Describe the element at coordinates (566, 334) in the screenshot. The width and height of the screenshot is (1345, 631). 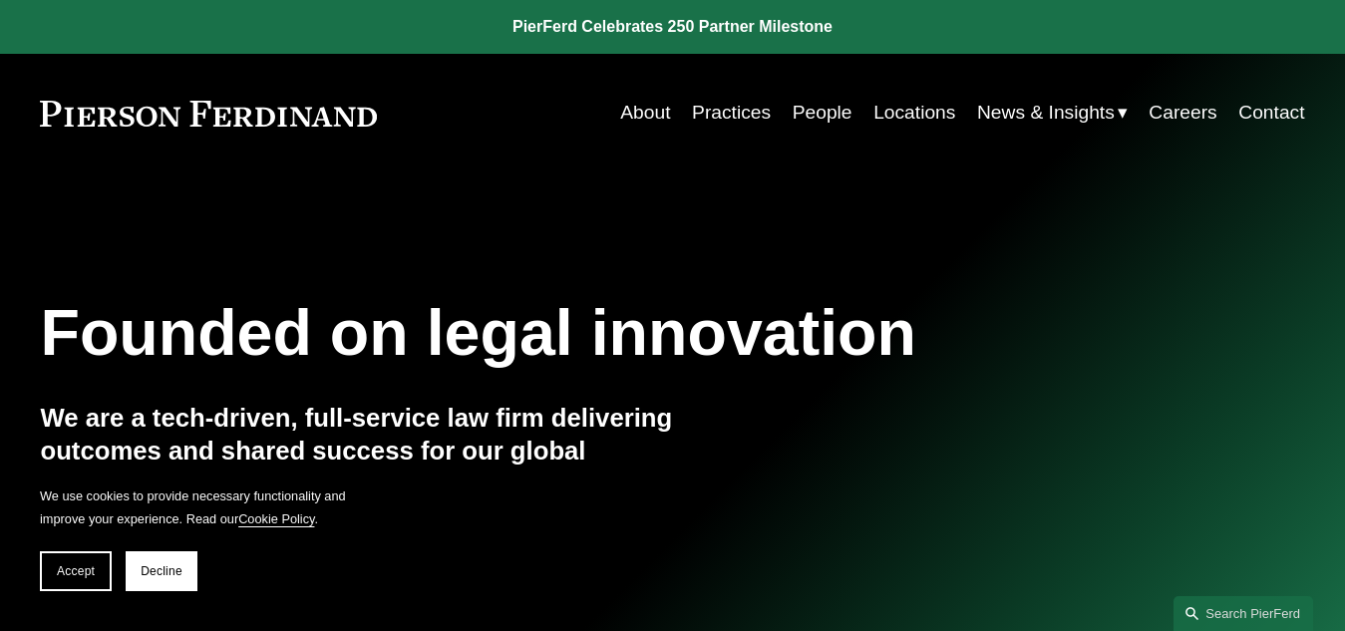
I see `h1: Founded on legal innovation` at that location.